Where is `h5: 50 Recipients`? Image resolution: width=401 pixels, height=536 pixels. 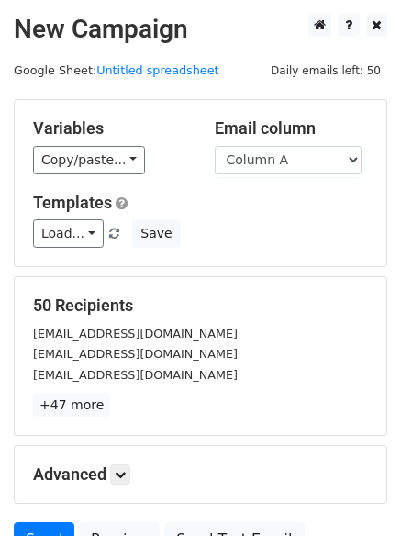
h5: 50 Recipients is located at coordinates (200, 306).